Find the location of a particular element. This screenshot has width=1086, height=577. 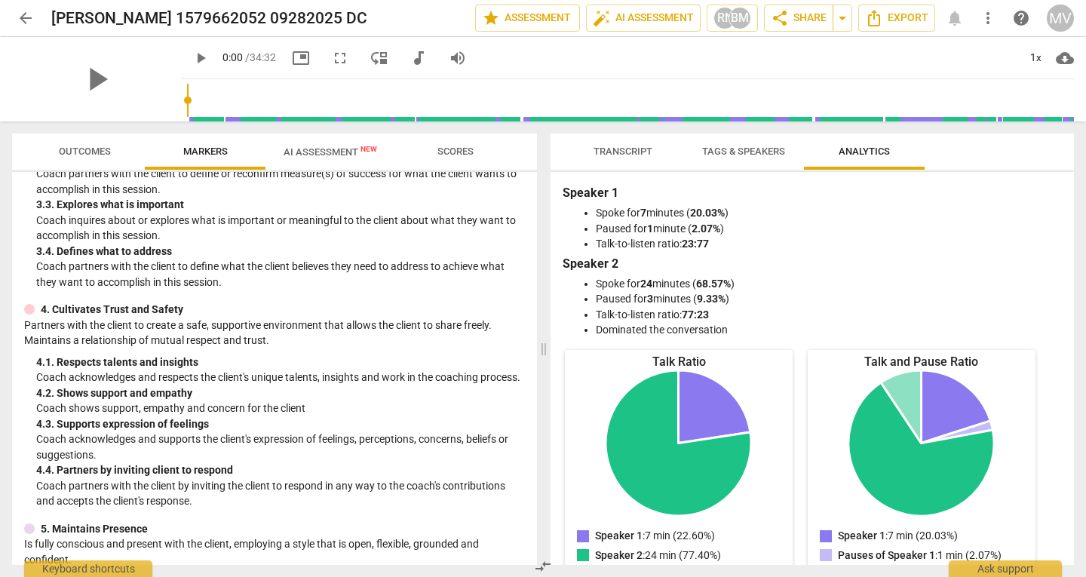

span: help is located at coordinates (1021, 18).